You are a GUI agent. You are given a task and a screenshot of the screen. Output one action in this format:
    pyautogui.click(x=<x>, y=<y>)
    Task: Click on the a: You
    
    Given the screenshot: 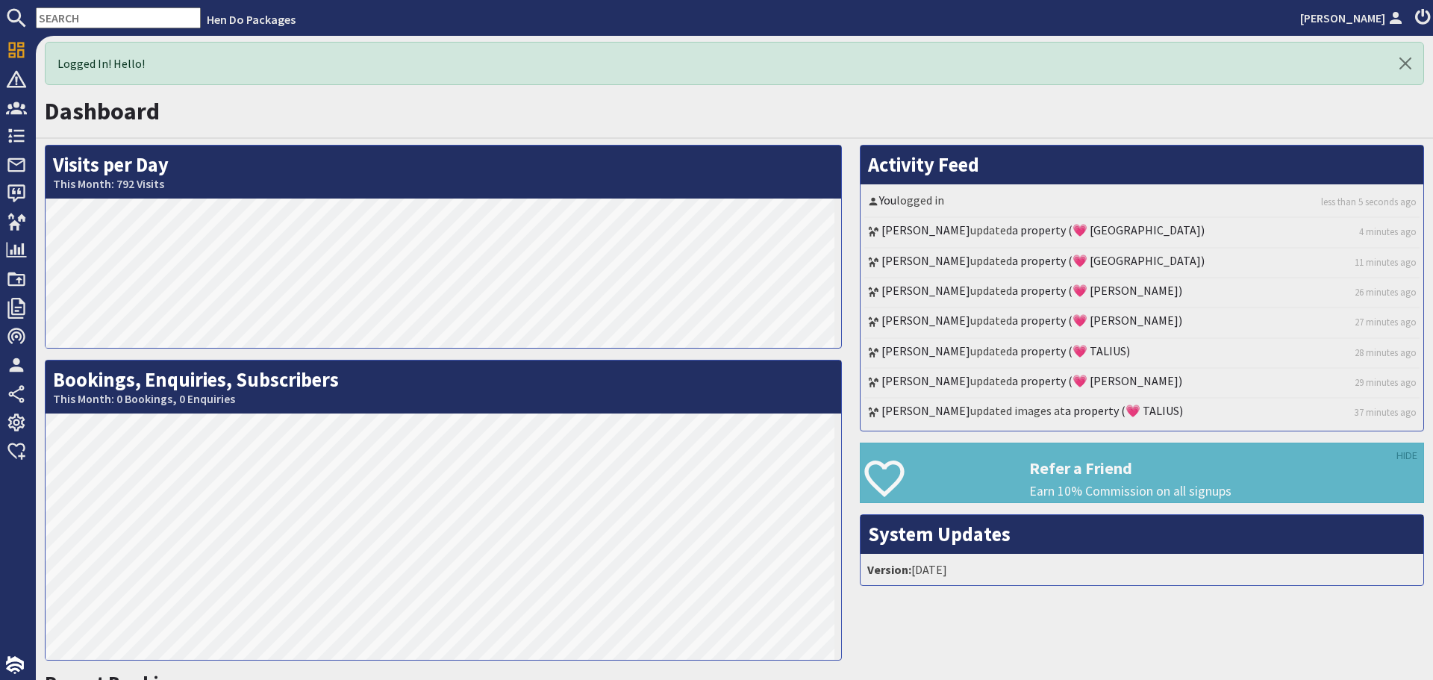 What is the action you would take?
    pyautogui.click(x=887, y=200)
    